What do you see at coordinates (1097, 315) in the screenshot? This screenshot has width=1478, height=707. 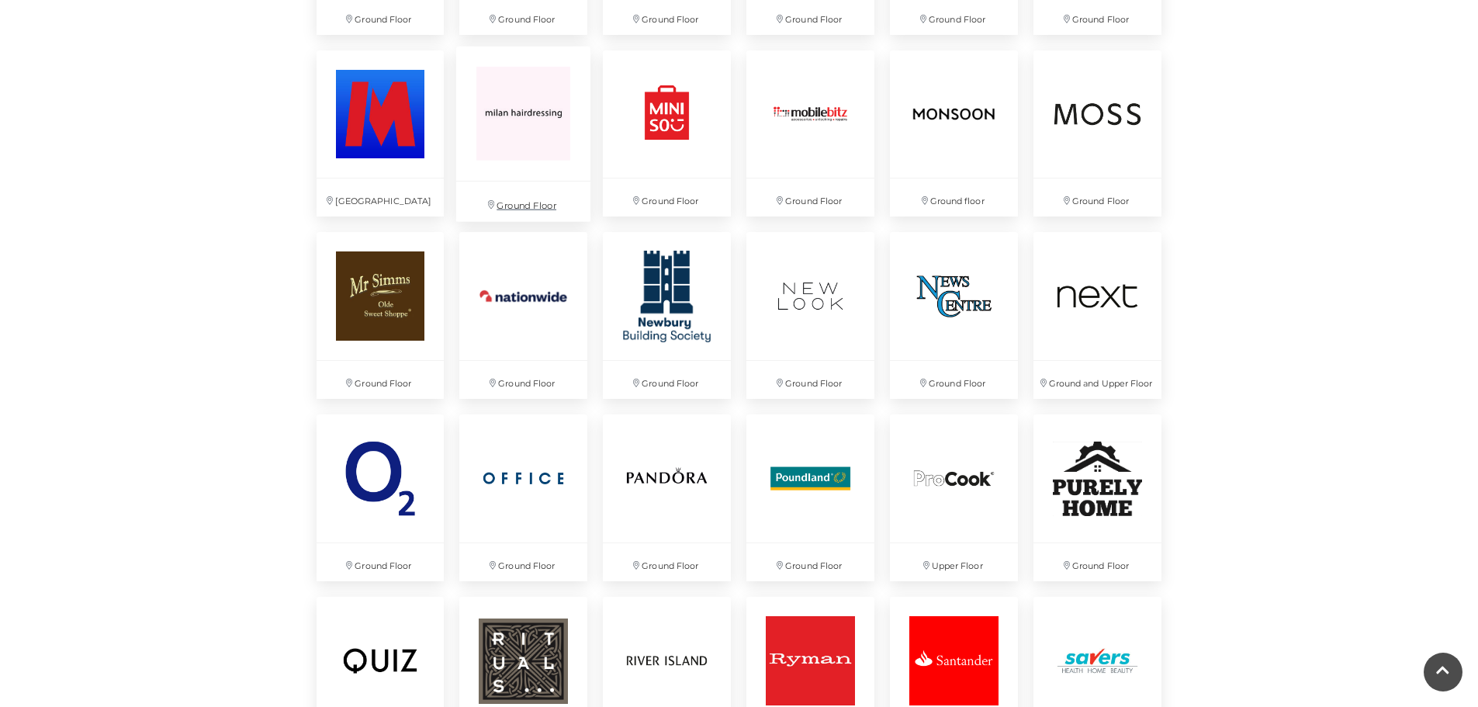 I see `a: Ground and Upper Floor` at bounding box center [1097, 315].